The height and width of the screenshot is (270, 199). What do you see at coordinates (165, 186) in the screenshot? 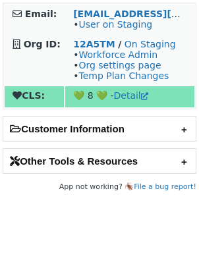
I see `a: File a bug report!` at bounding box center [165, 186].